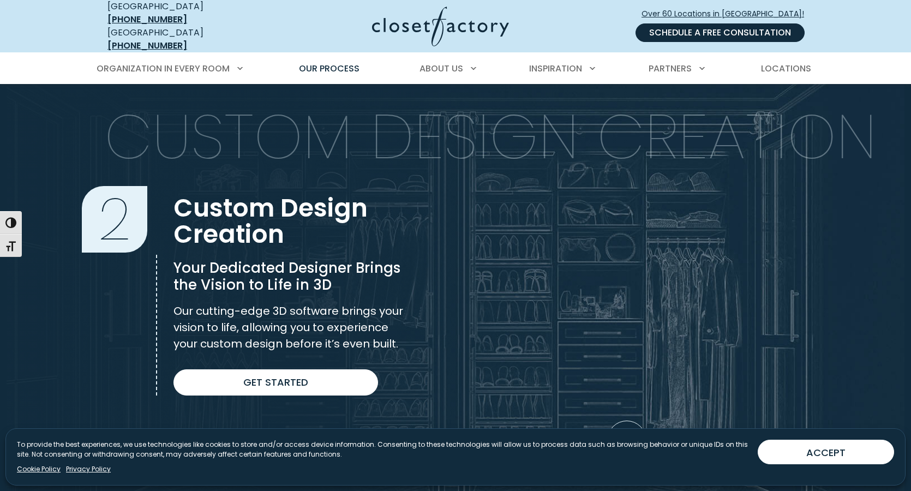 Image resolution: width=911 pixels, height=491 pixels. I want to click on nav: Primary Menu, so click(456, 69).